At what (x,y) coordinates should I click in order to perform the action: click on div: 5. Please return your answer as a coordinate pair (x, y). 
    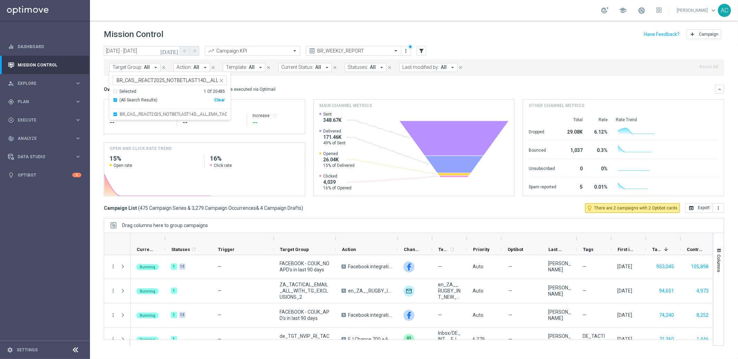
    Looking at the image, I should click on (574, 186).